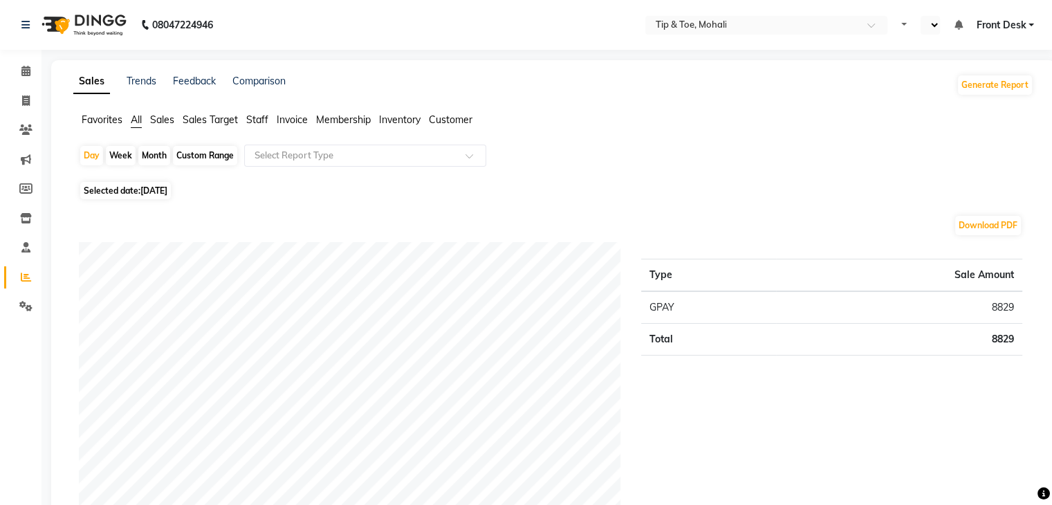 The width and height of the screenshot is (1052, 505). I want to click on span: All, so click(136, 120).